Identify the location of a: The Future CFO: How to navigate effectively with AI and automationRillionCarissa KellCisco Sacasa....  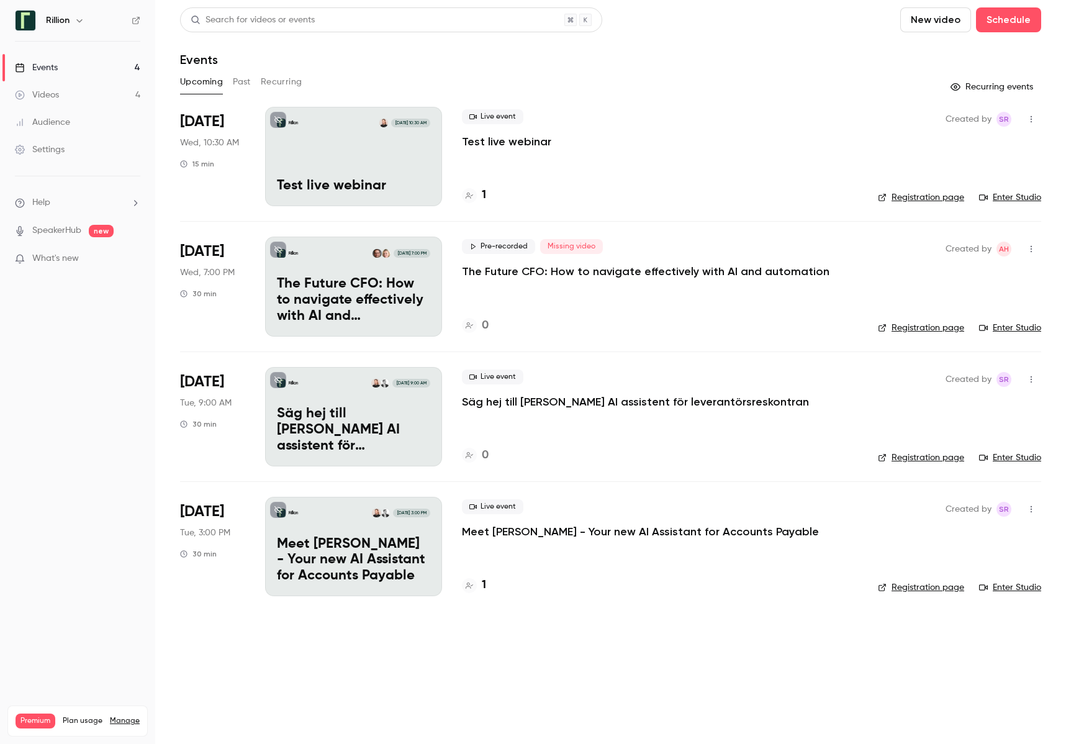
(353, 286).